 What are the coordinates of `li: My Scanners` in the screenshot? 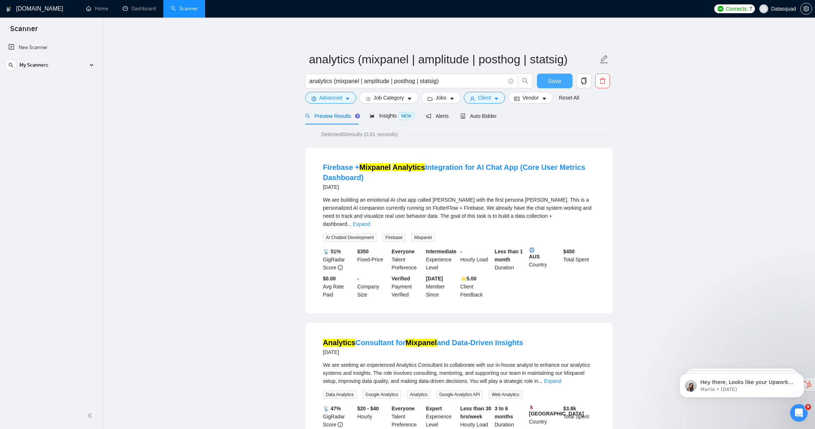 It's located at (51, 67).